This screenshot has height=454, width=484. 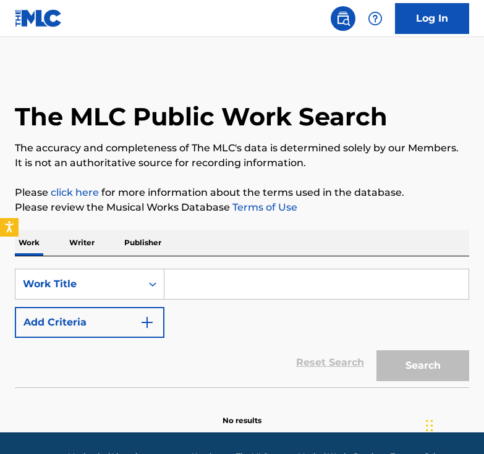 I want to click on h1: The MLC Public Work Search, so click(x=201, y=117).